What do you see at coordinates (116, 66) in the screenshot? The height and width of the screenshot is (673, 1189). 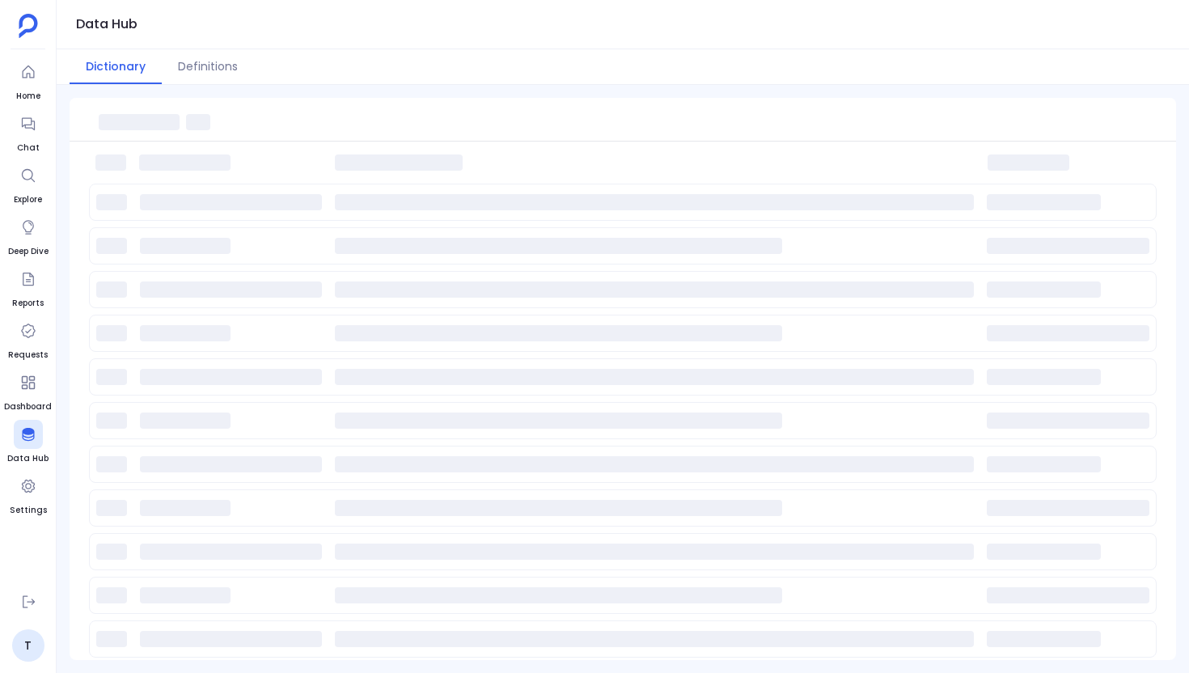 I see `button: Dictionary` at bounding box center [116, 66].